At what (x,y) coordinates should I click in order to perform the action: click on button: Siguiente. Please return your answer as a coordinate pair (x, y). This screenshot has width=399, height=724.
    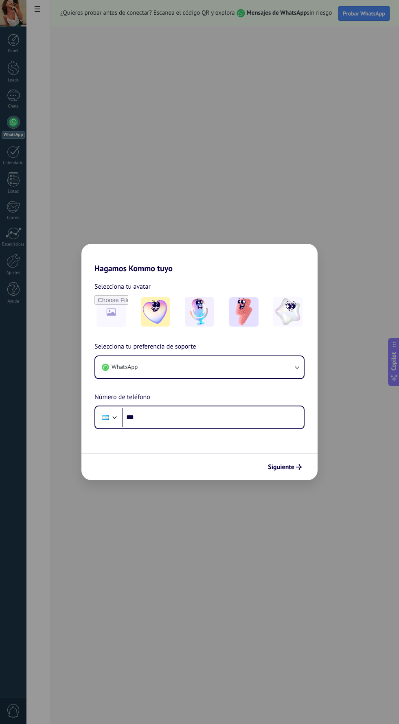
    Looking at the image, I should click on (285, 467).